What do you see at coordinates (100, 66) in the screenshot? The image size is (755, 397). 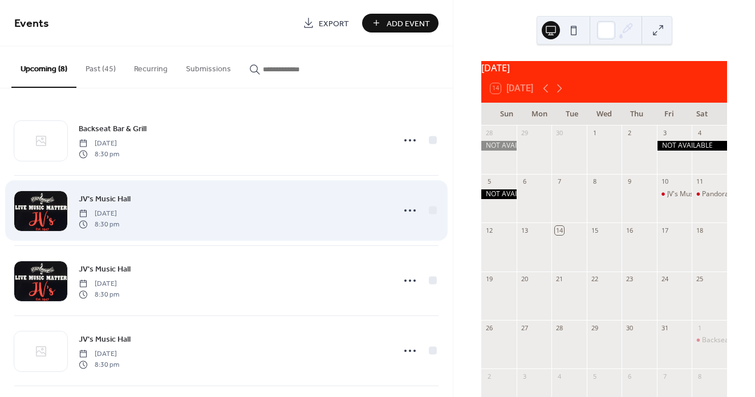 I see `button: Past (45)` at bounding box center [100, 66].